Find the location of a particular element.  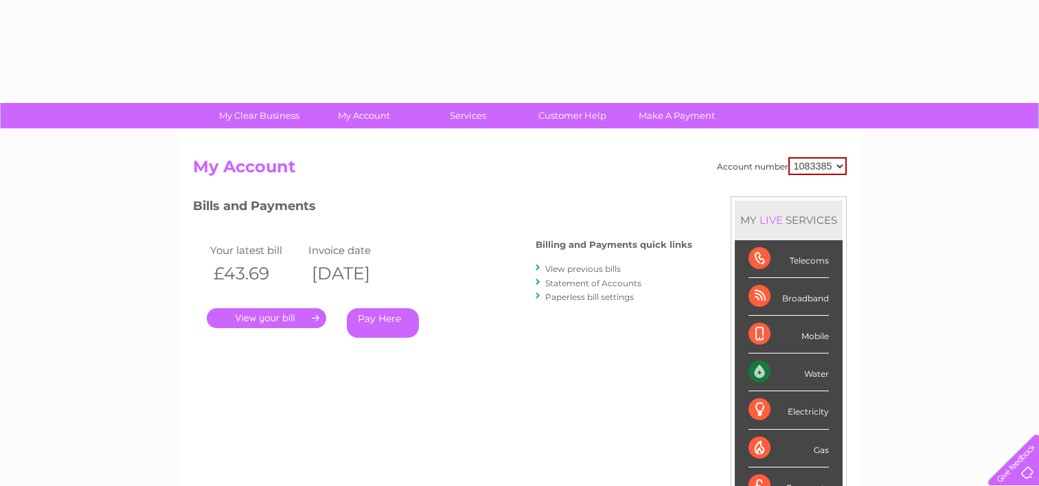

a: Statement of Accounts is located at coordinates (593, 283).